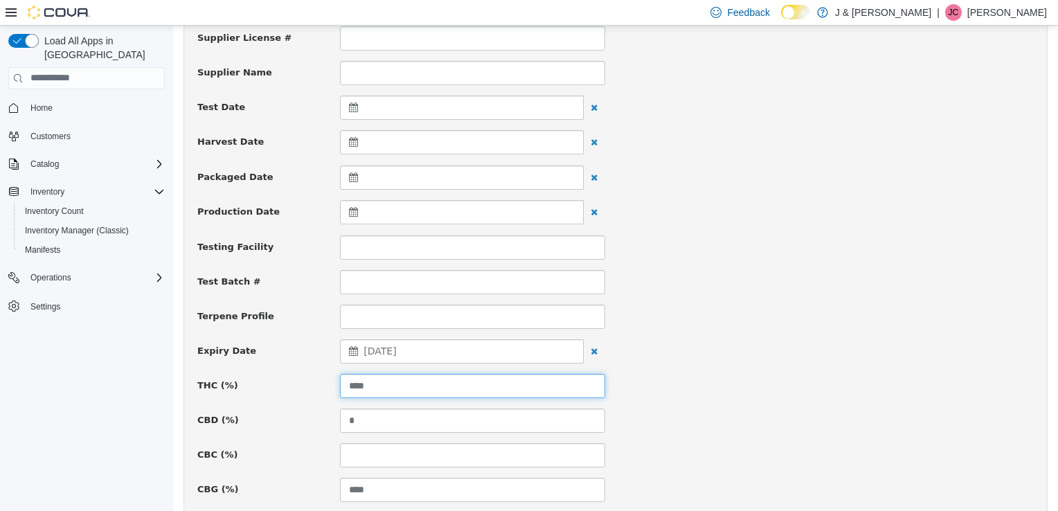 The height and width of the screenshot is (511, 1058). What do you see at coordinates (953, 12) in the screenshot?
I see `span: JC` at bounding box center [953, 12].